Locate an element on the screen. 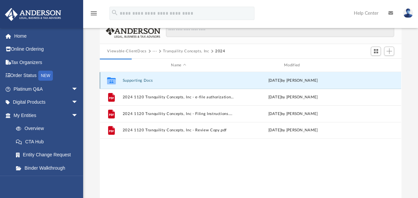  a: My Blueprint is located at coordinates (47, 181).